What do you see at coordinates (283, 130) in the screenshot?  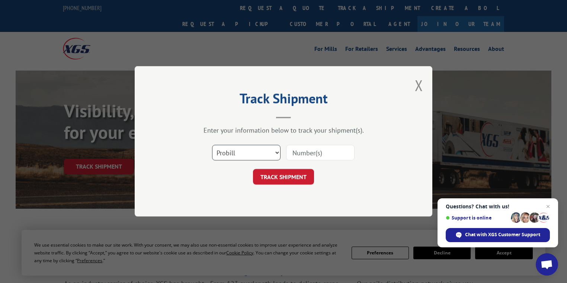 I see `div: Enter your information below to track your shipment(s).` at bounding box center [283, 130].